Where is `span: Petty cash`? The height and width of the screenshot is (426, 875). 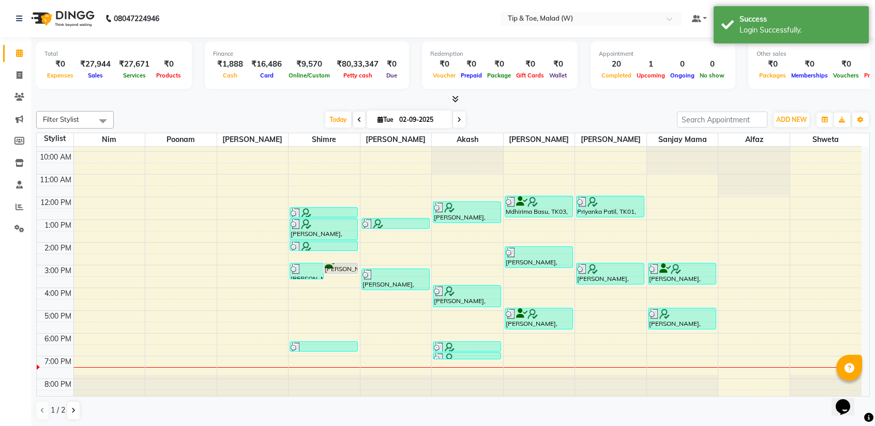
span: Petty cash is located at coordinates (358, 75).